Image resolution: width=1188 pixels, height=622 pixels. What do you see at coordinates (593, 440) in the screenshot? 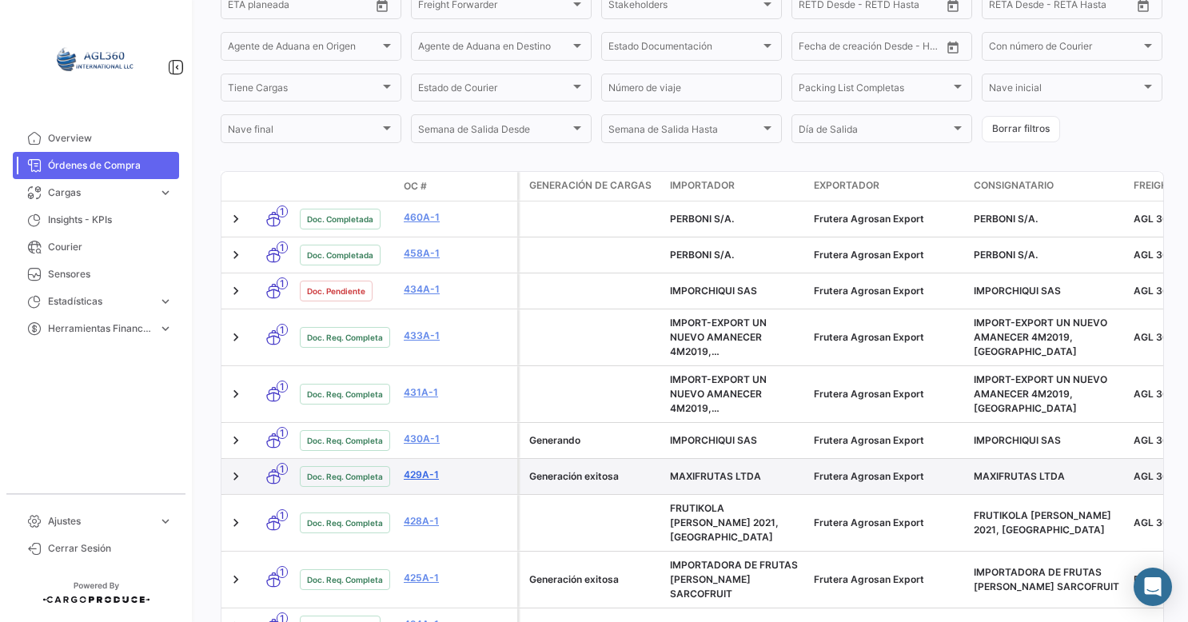
I see `div: Generando` at bounding box center [593, 440].